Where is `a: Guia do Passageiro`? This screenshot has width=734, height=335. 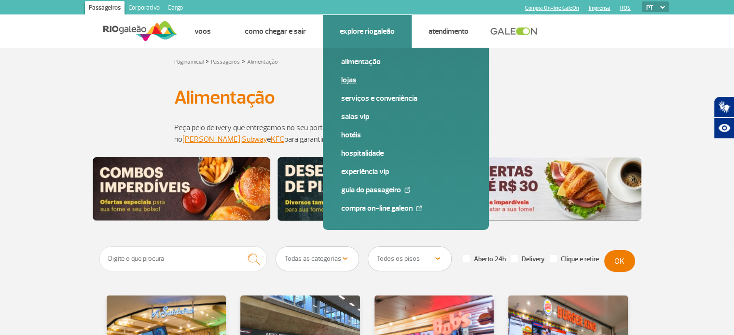 a: Guia do Passageiro is located at coordinates (406, 190).